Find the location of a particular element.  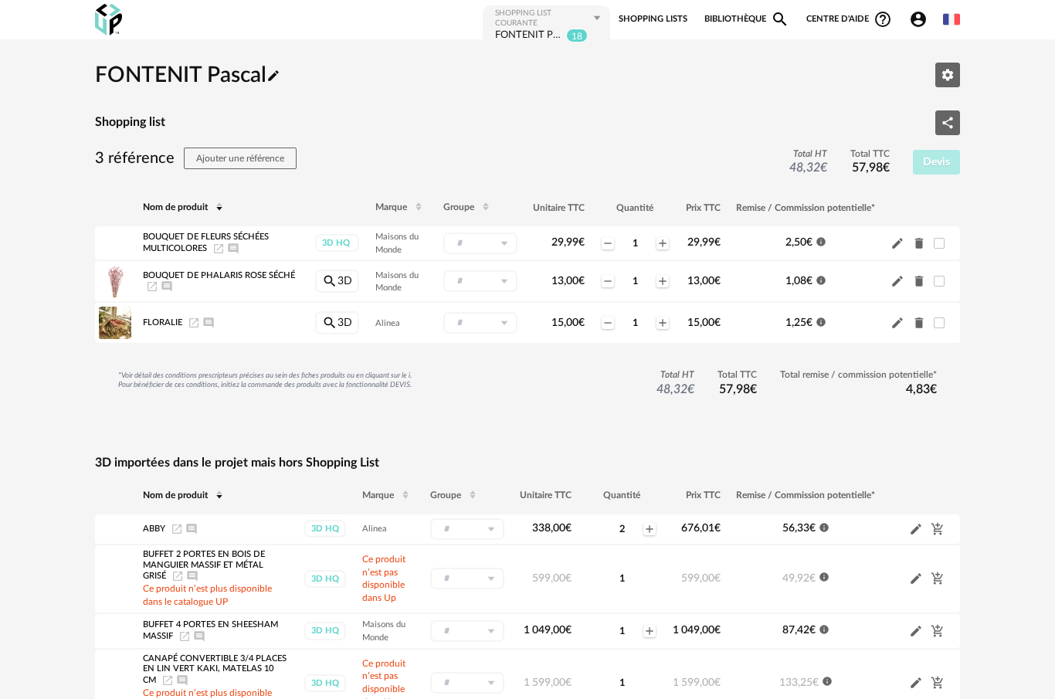

span: 15,00 is located at coordinates (568, 323).